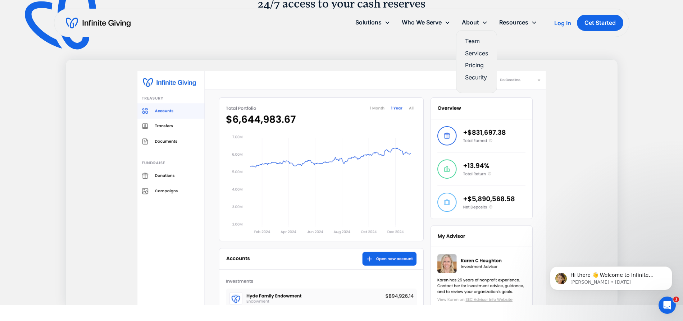  I want to click on a: Team, so click(477, 41).